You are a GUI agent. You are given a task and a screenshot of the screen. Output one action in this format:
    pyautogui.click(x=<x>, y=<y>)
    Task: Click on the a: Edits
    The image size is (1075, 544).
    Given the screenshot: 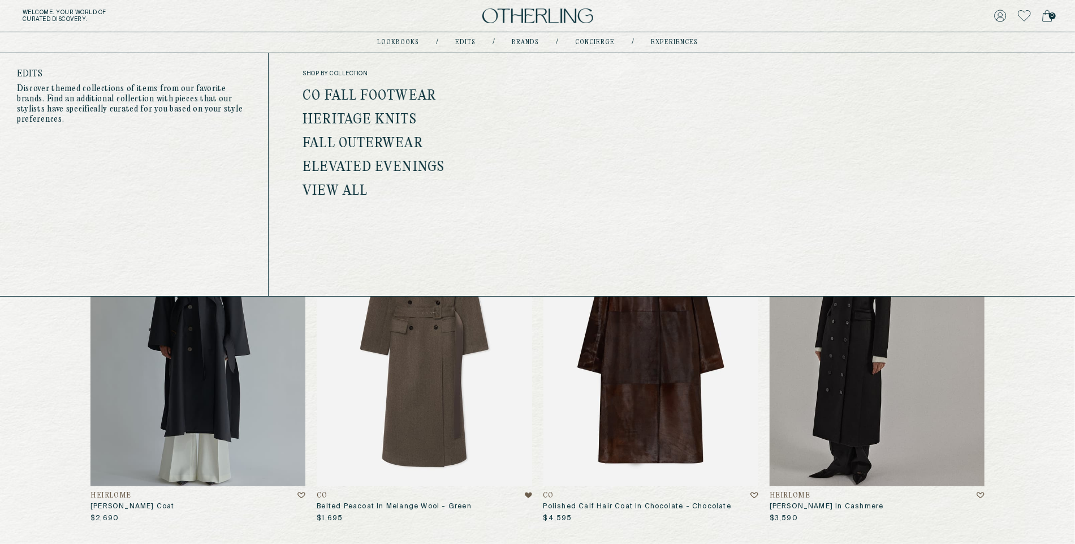 What is the action you would take?
    pyautogui.click(x=466, y=42)
    